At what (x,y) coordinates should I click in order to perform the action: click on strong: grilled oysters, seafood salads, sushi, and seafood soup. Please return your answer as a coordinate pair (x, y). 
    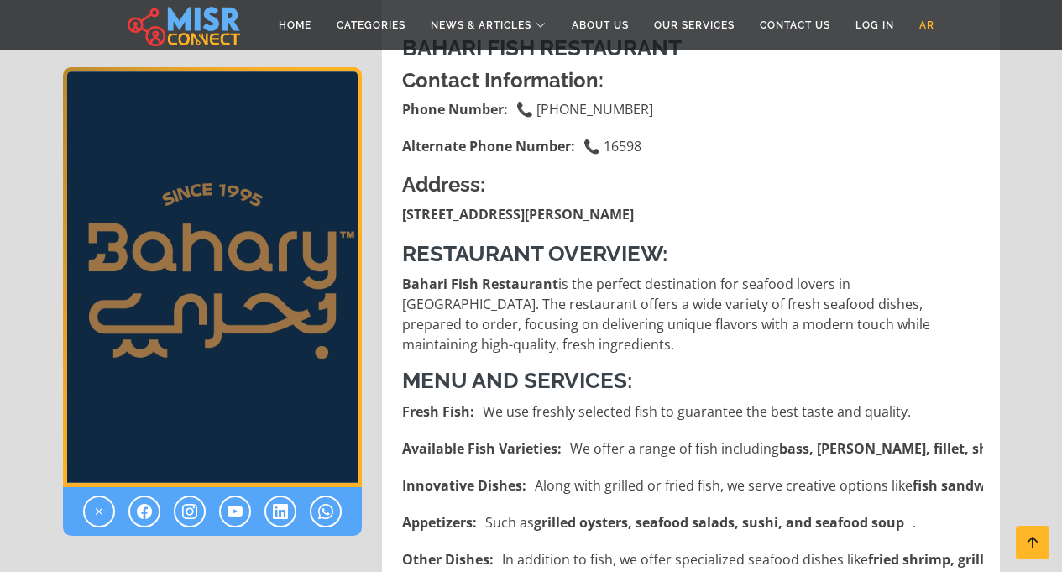
    Looking at the image, I should click on (718, 522).